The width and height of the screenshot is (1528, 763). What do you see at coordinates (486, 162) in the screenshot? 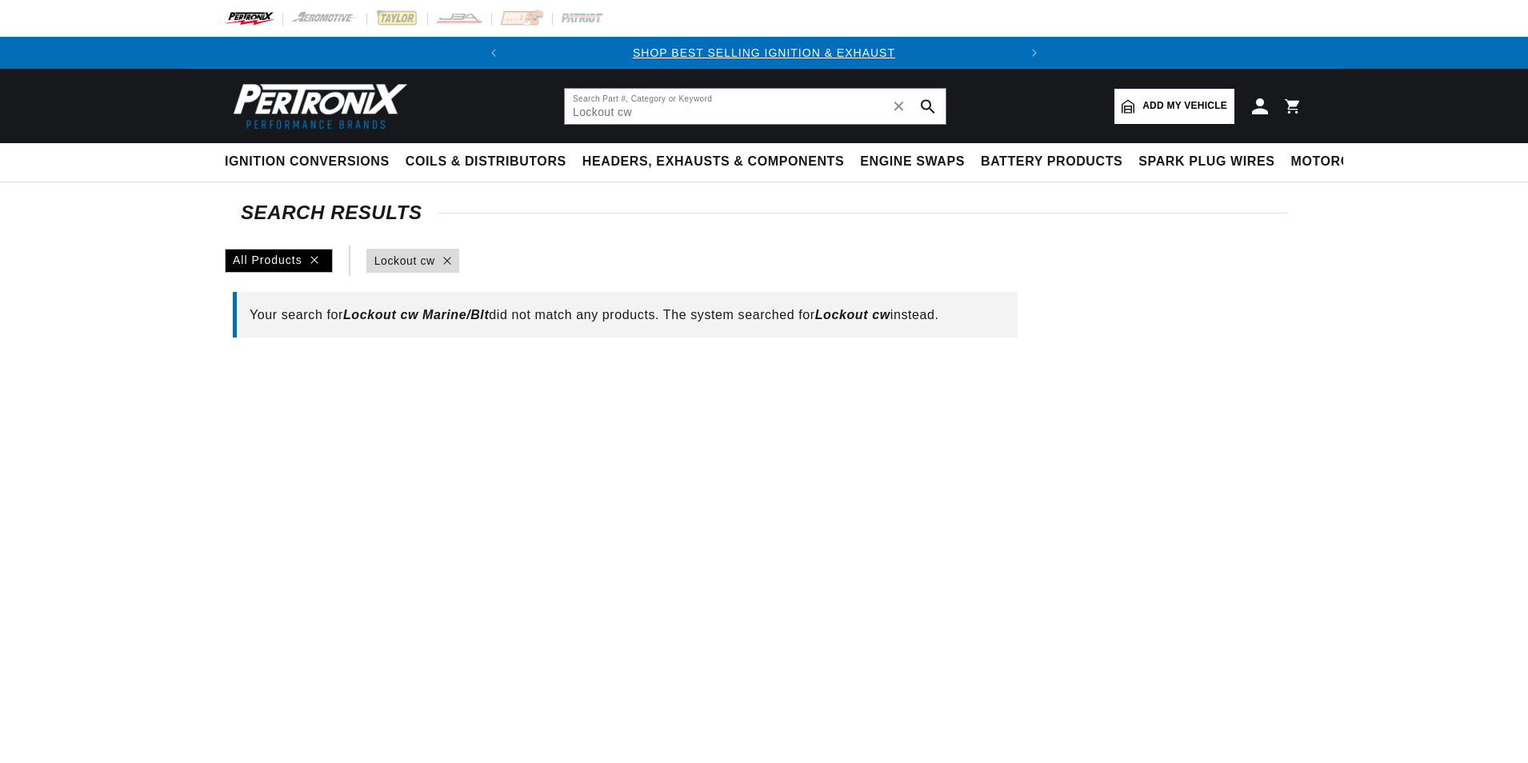
I see `span: Coils & Distributors` at bounding box center [486, 162].